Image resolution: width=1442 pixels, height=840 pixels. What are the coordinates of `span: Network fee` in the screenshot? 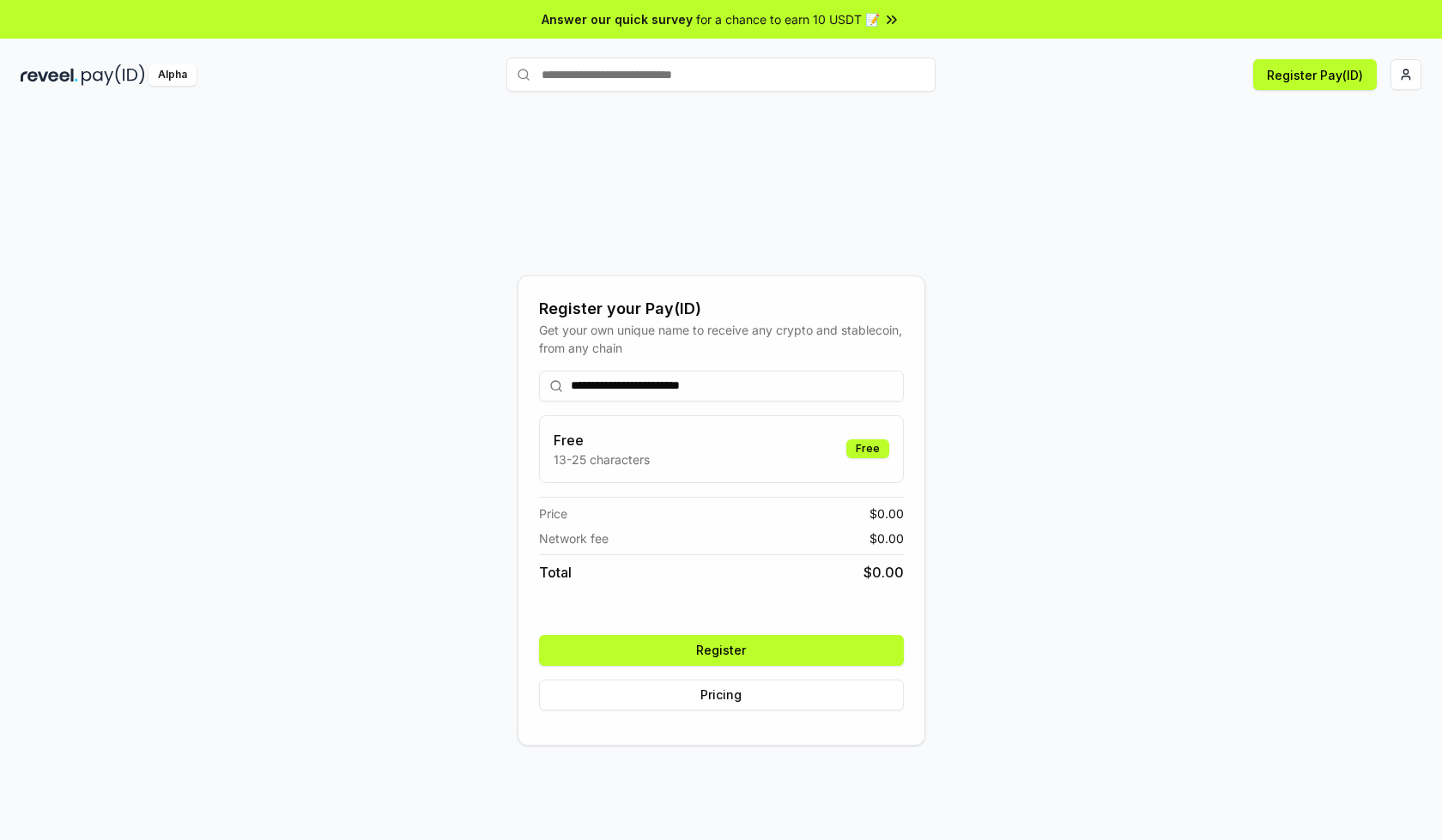 It's located at (574, 538).